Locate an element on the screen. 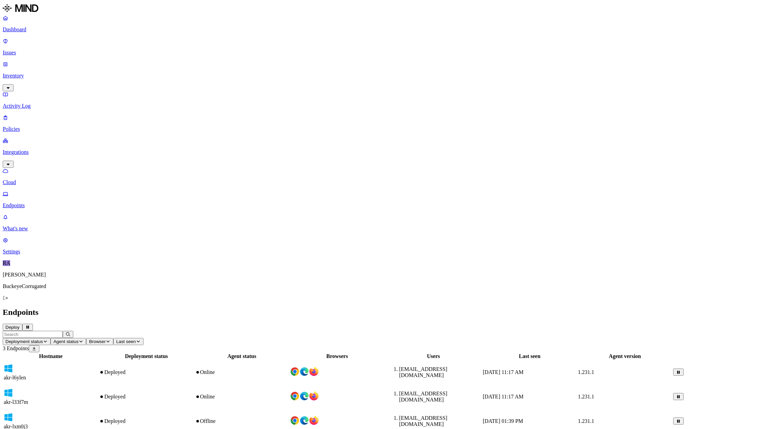 This screenshot has height=429, width=778. span: Last seen is located at coordinates (126, 341).